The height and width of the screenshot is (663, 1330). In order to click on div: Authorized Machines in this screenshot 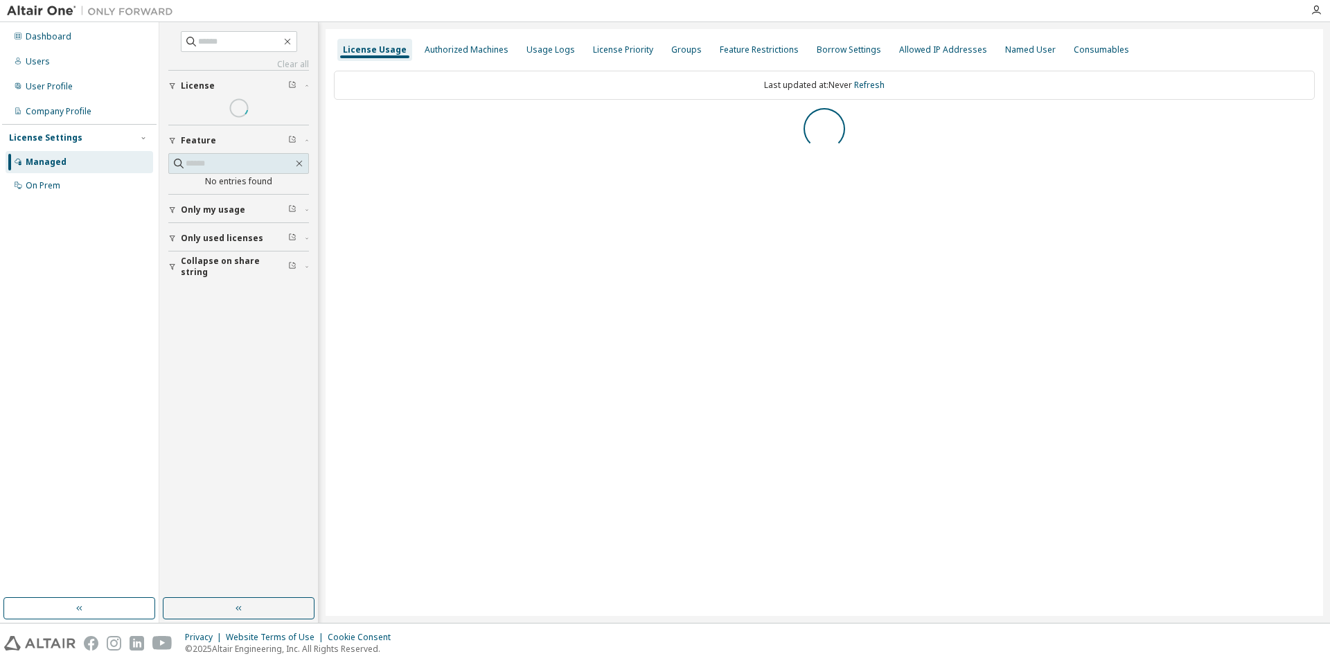, I will do `click(466, 50)`.